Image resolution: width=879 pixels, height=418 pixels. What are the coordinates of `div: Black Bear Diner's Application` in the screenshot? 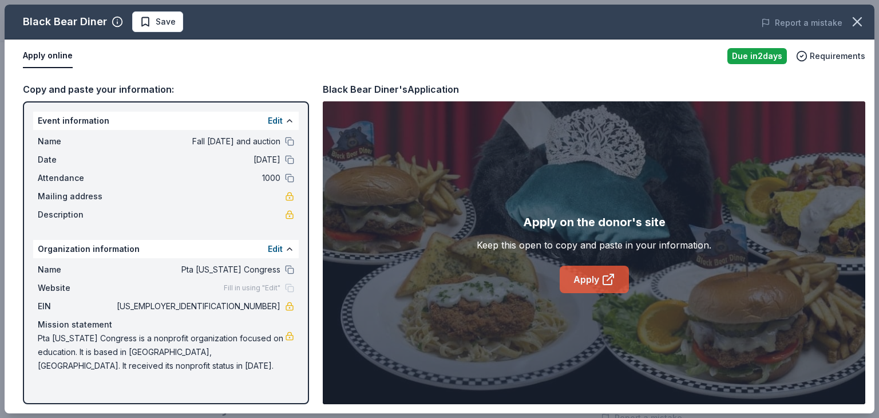 It's located at (391, 89).